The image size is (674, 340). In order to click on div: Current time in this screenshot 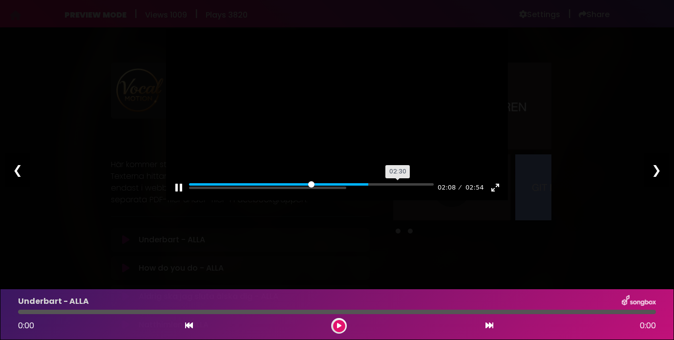, I will do `click(446, 188)`.